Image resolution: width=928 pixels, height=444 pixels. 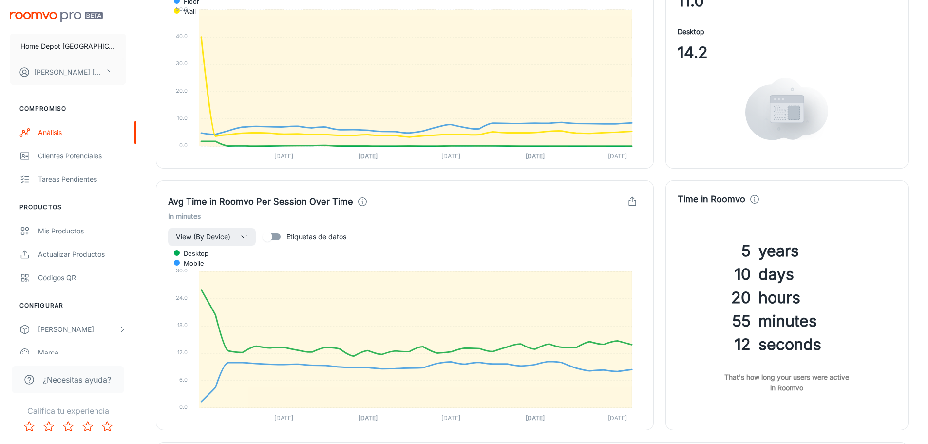 I want to click on h6: That's how long your users were active in Roomvo, so click(x=787, y=383).